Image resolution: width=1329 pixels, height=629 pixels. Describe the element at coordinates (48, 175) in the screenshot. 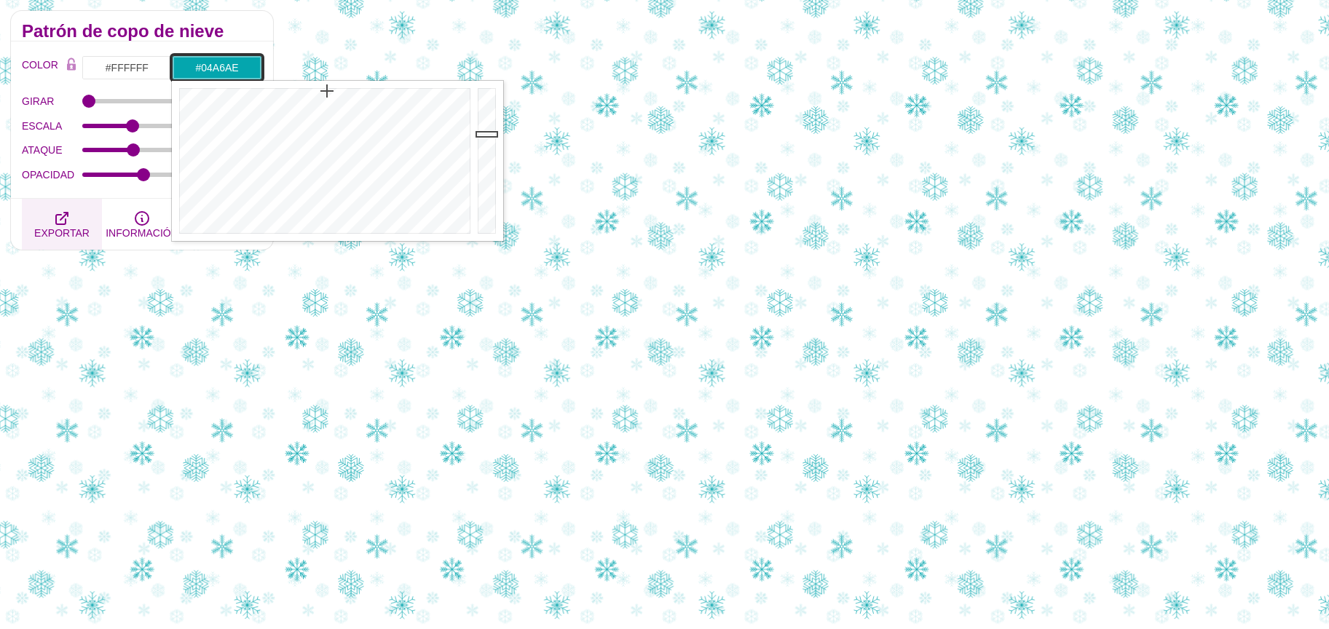

I see `font: OPACIDAD` at that location.